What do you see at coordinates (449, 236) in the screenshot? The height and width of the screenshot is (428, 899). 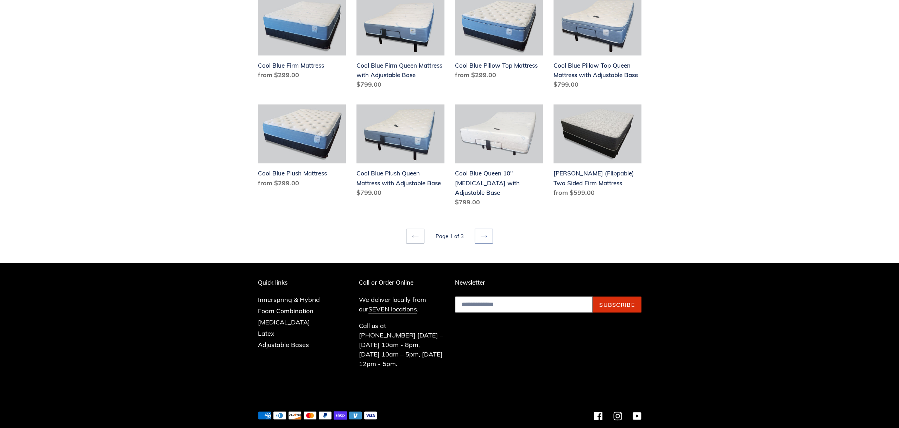 I see `li: Page 1 of 3` at bounding box center [449, 236].